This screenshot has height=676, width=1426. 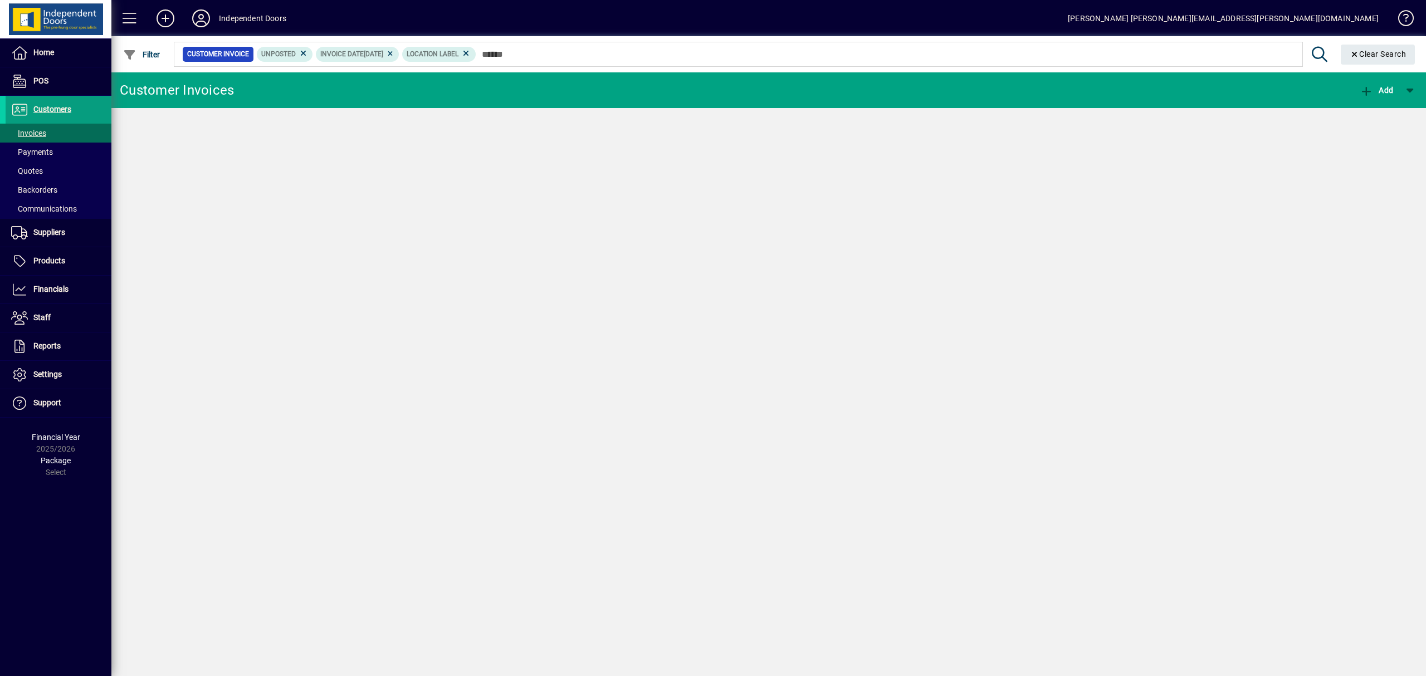 What do you see at coordinates (1378, 54) in the screenshot?
I see `span: Clear Search` at bounding box center [1378, 54].